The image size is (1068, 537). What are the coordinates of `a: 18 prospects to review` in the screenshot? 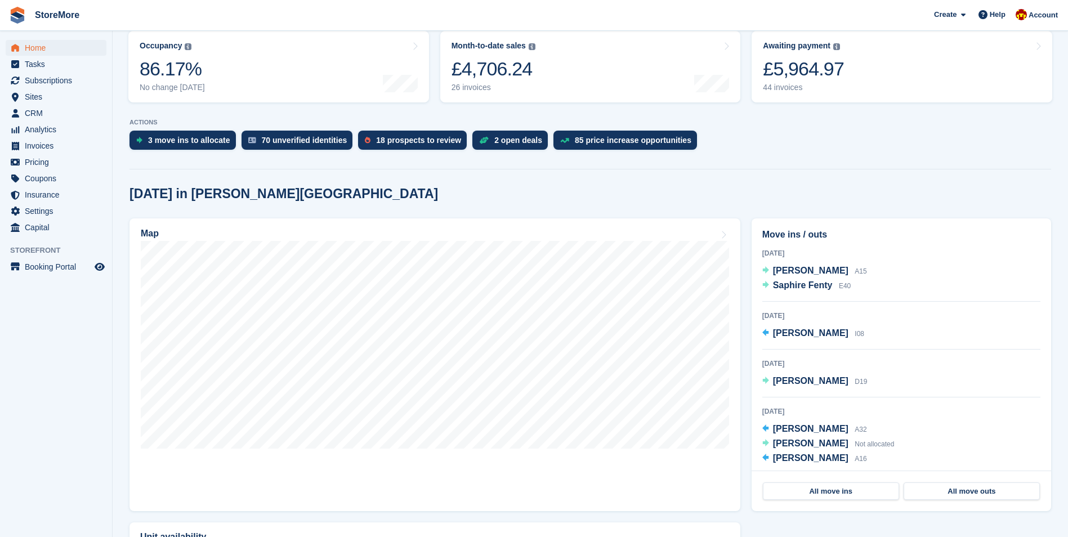 It's located at (415, 143).